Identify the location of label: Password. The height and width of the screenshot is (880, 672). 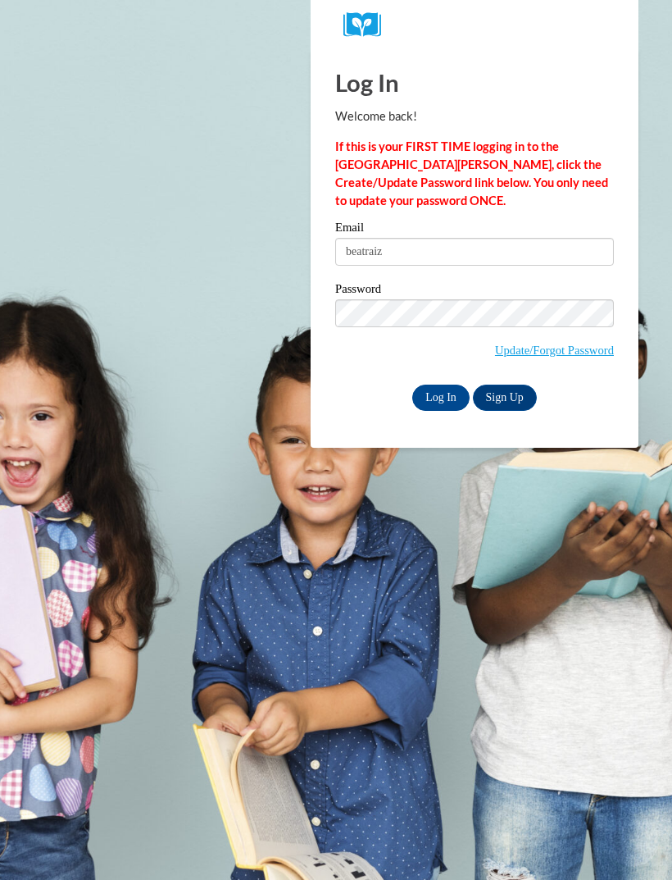
(475, 291).